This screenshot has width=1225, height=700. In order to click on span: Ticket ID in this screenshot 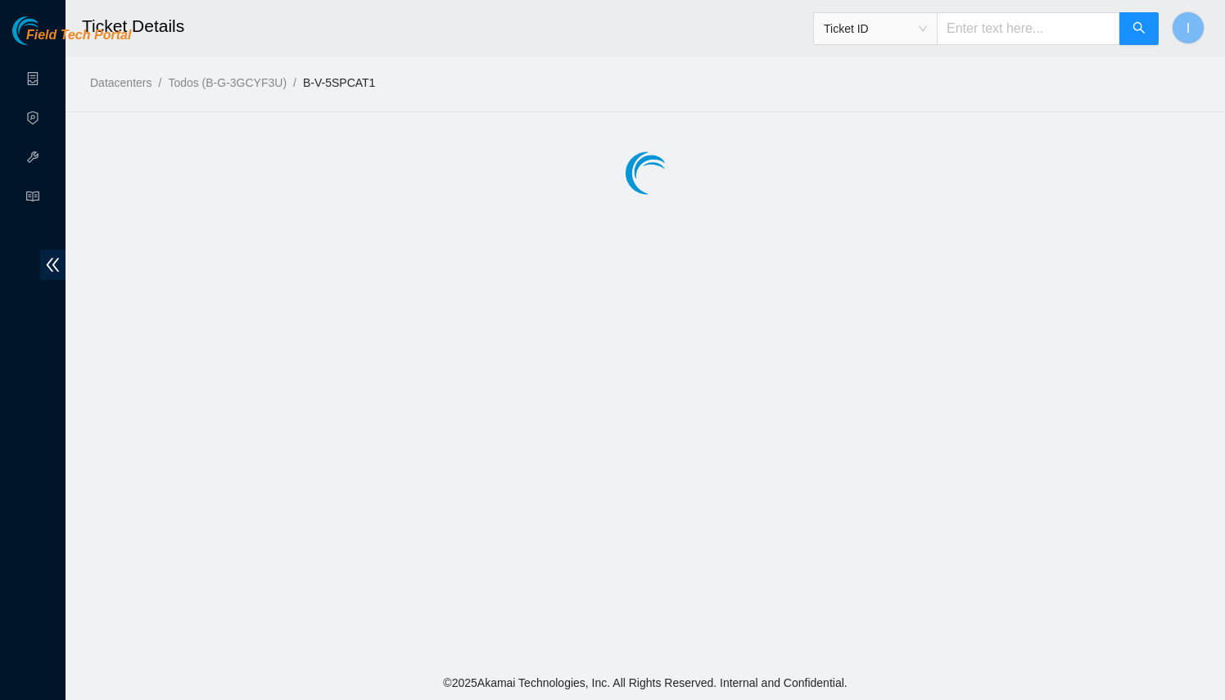, I will do `click(875, 29)`.